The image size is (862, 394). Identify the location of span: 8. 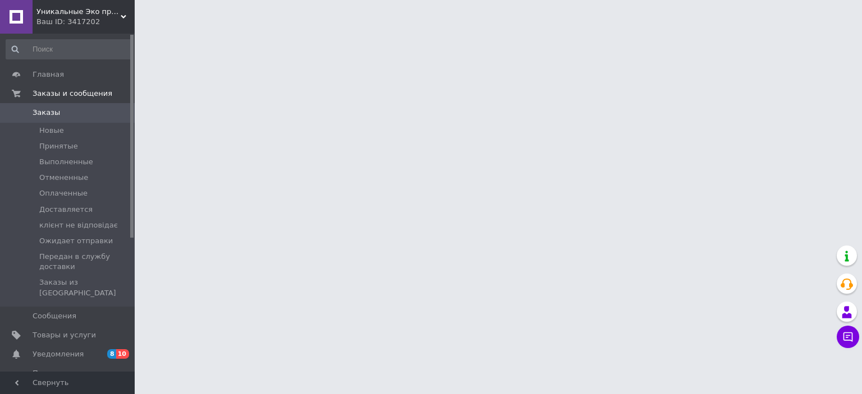
(112, 354).